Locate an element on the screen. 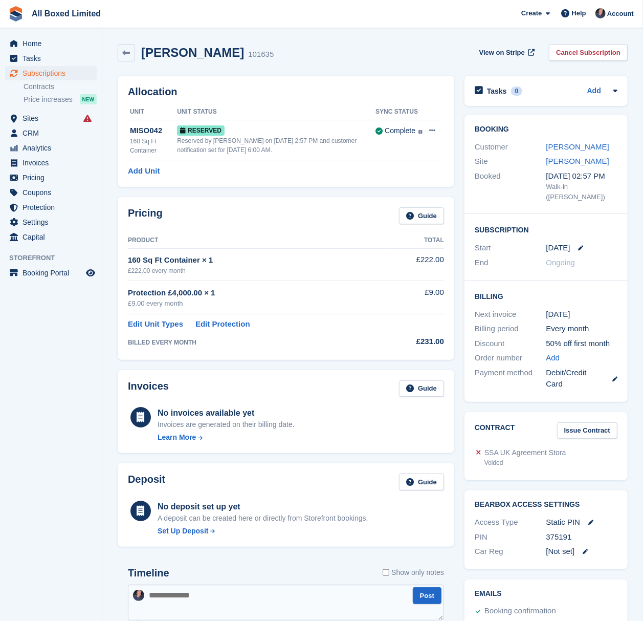  div: MISO042 is located at coordinates (154, 131).